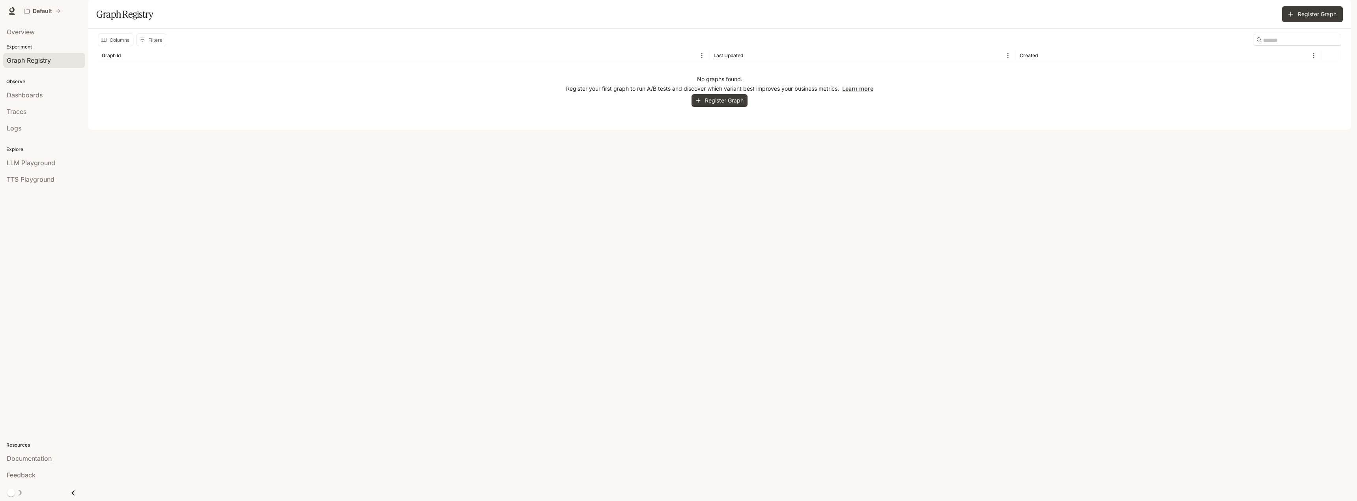  Describe the element at coordinates (116, 40) in the screenshot. I see `button: Select columns` at that location.